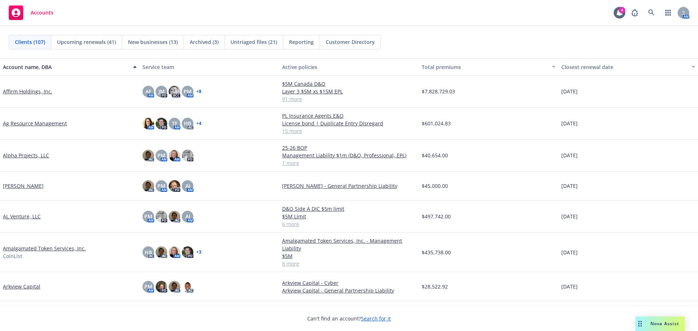 Image resolution: width=698 pixels, height=331 pixels. I want to click on span: Can't find an account?, so click(349, 318).